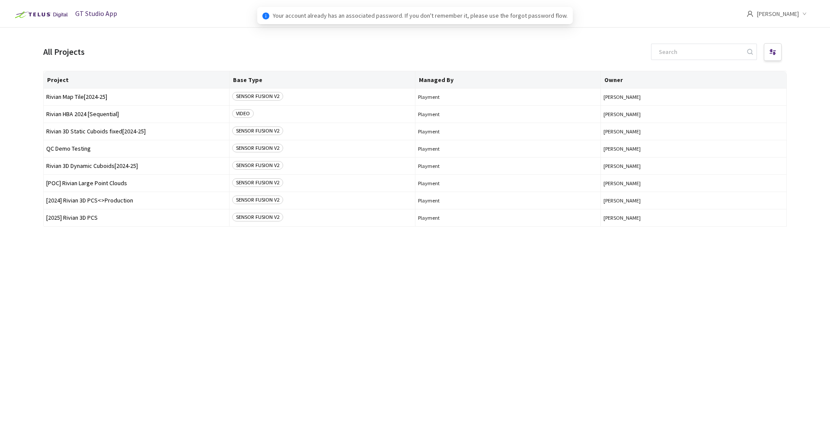 This screenshot has width=830, height=439. What do you see at coordinates (699, 52) in the screenshot?
I see `input: Search` at bounding box center [699, 52].